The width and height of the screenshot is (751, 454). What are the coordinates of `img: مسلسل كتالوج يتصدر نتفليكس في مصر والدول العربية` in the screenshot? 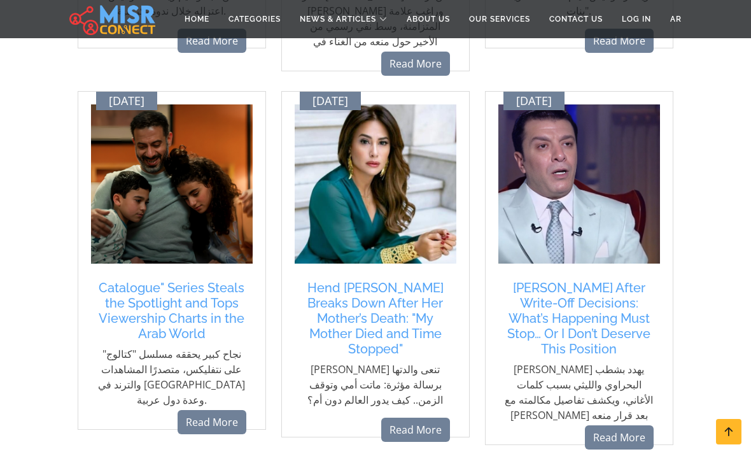 It's located at (172, 184).